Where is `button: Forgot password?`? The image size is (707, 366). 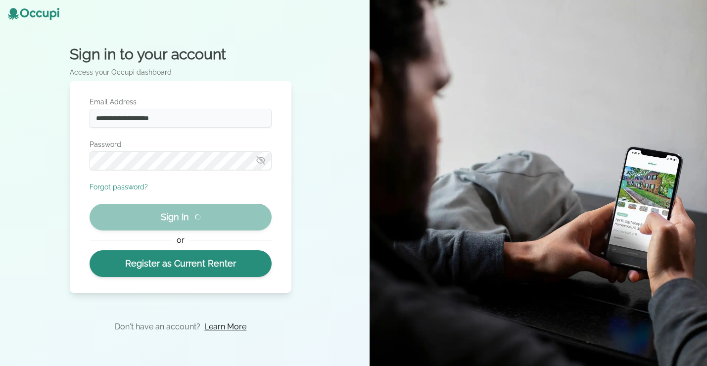 button: Forgot password? is located at coordinates (119, 187).